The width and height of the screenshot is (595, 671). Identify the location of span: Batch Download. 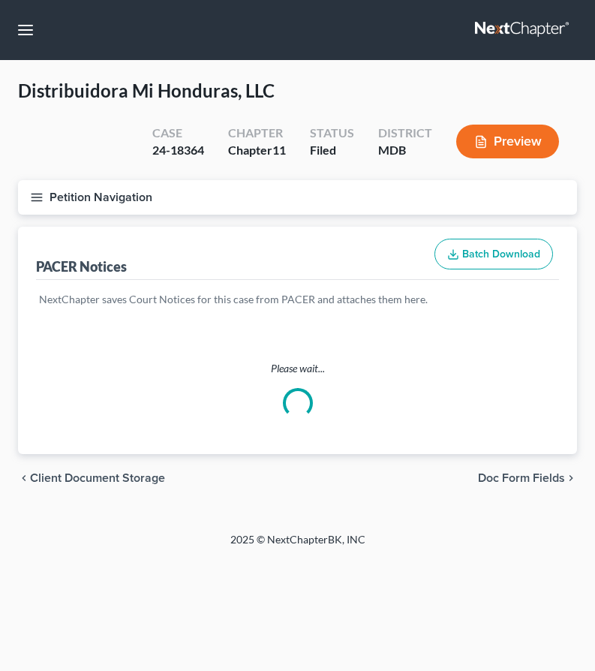
(501, 254).